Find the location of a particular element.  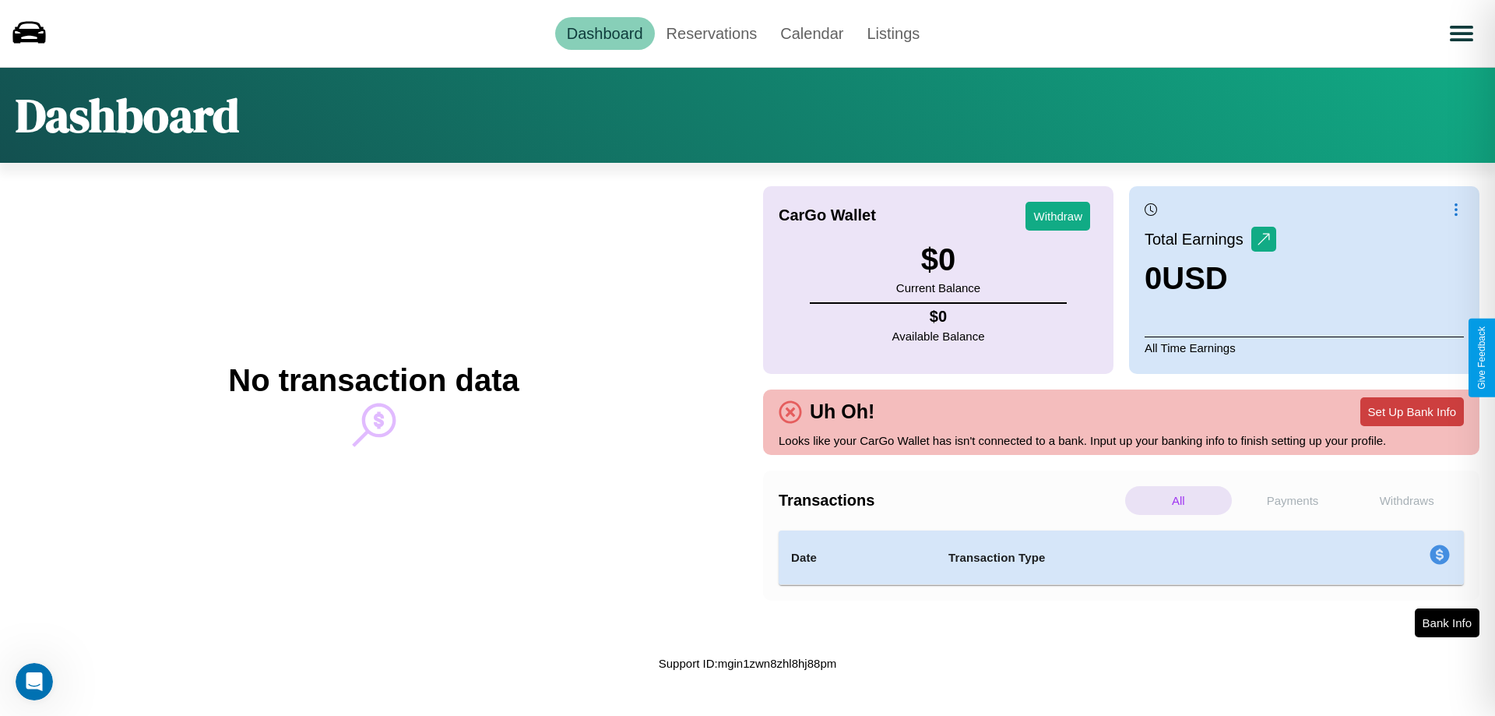

a: Calendar is located at coordinates (812, 33).